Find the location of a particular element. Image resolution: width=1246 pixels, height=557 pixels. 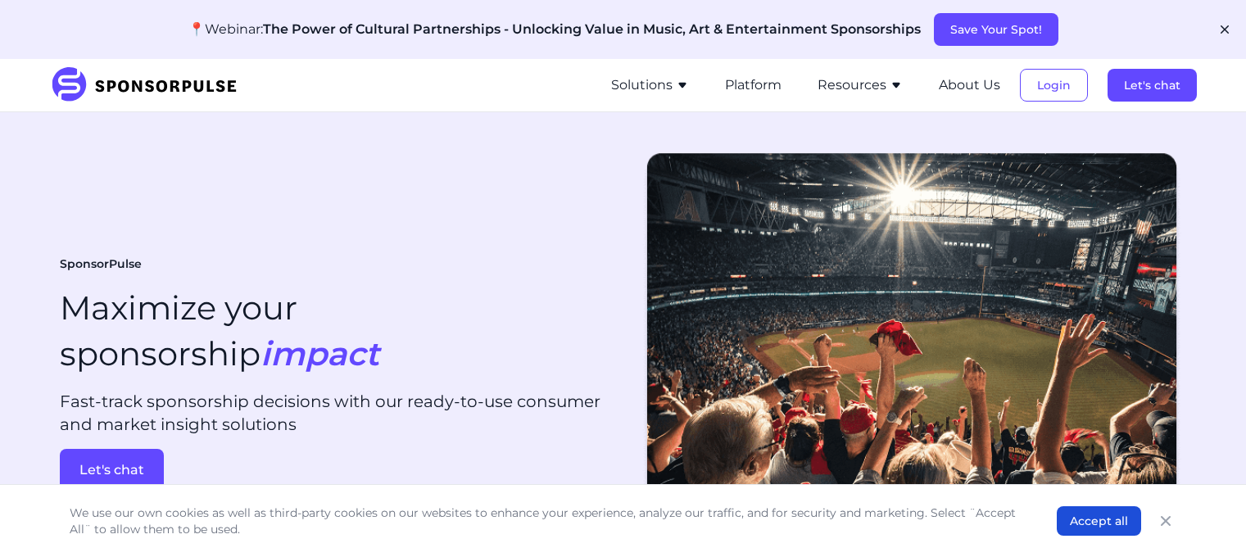

button: About Us is located at coordinates (969, 85).